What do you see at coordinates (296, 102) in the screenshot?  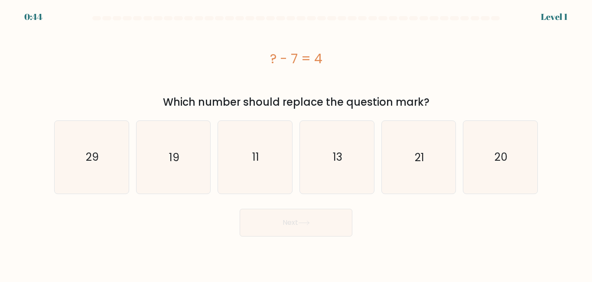 I see `div: Which number should replace the question mark?` at bounding box center [296, 102].